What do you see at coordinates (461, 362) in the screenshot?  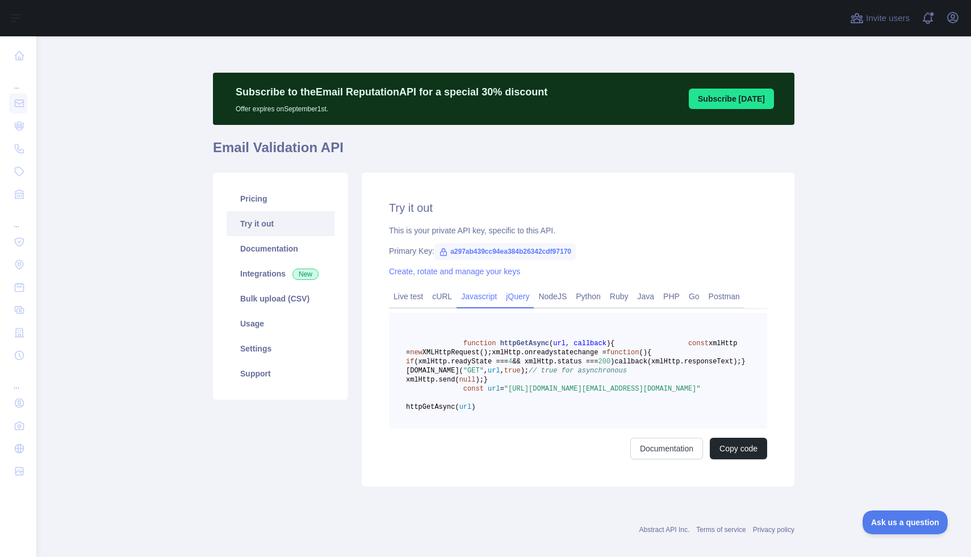 I see `span: (xmlHttp.readyState ===` at bounding box center [461, 362].